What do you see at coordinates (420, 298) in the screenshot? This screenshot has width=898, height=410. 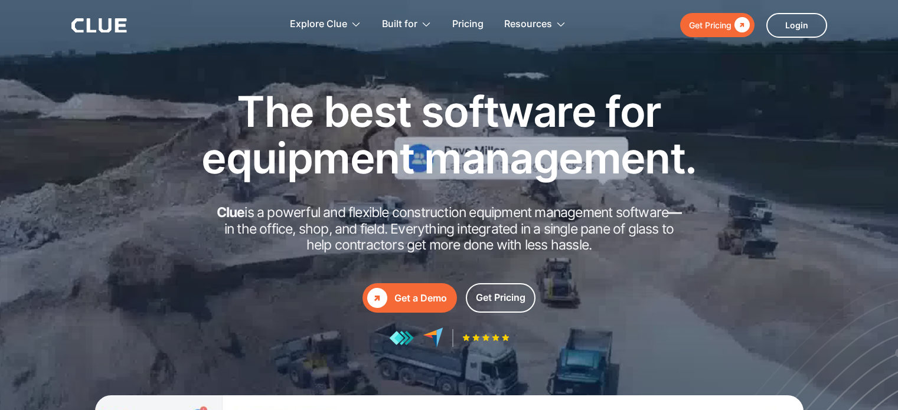 I see `div: Get a Demo` at bounding box center [420, 298].